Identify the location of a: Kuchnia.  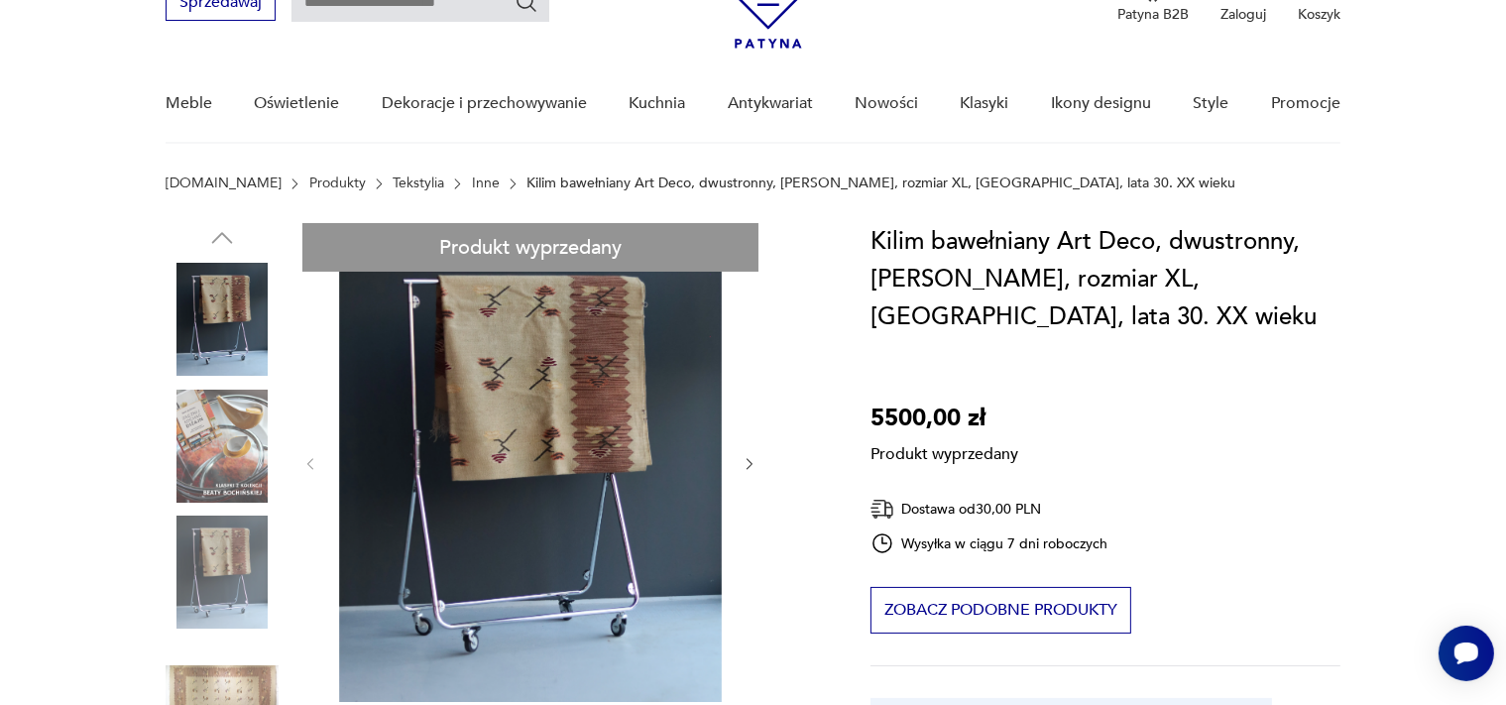
(656, 103).